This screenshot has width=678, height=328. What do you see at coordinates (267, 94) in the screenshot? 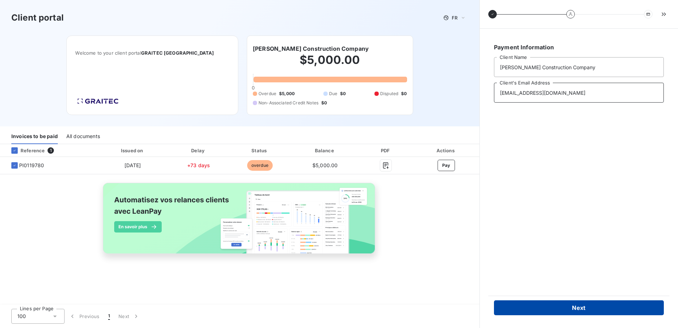
I see `span: Overdue` at bounding box center [267, 94].